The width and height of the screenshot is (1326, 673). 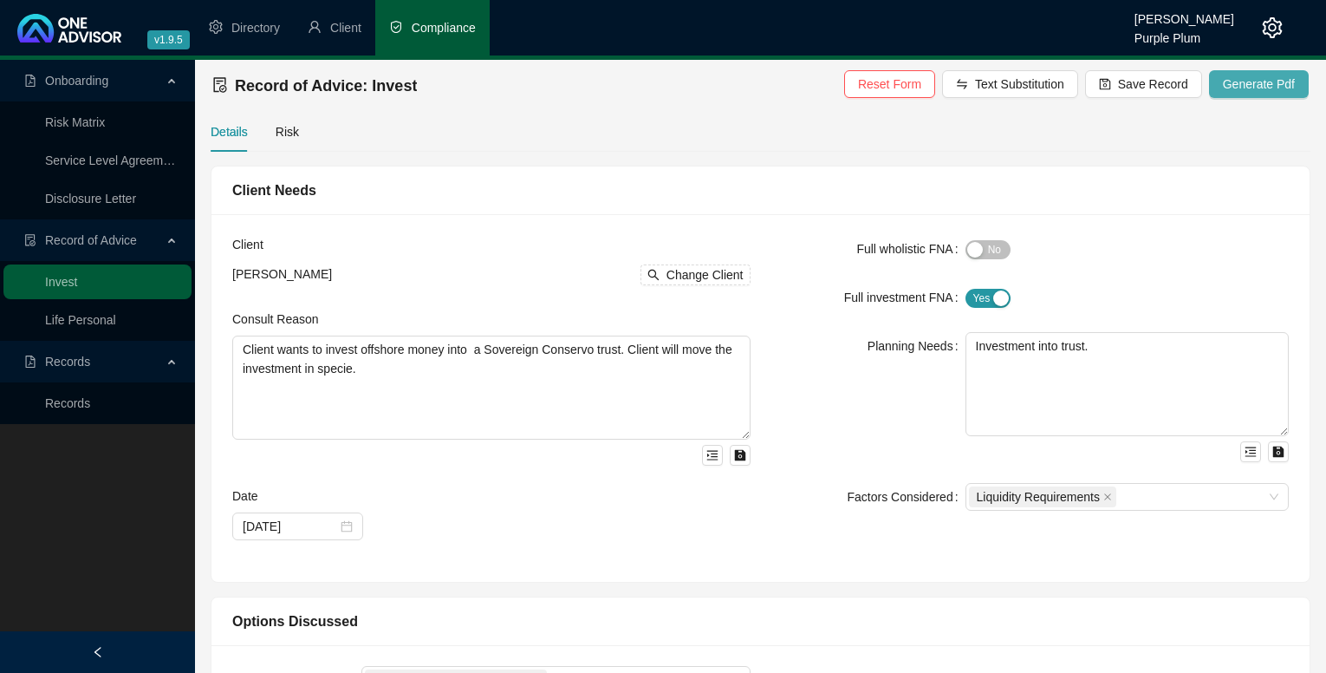 I want to click on button: Generate Pdf, so click(x=1259, y=84).